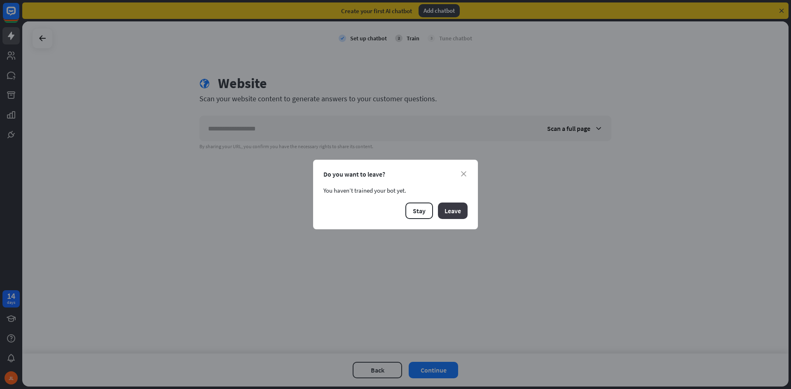 The image size is (791, 389). I want to click on i: close, so click(463, 174).